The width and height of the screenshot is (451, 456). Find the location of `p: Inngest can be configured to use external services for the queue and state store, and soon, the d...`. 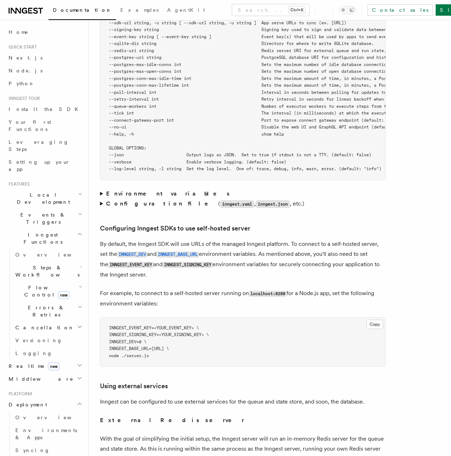

p: Inngest can be configured to use external services for the queue and state store, and soon, the d... is located at coordinates (243, 402).